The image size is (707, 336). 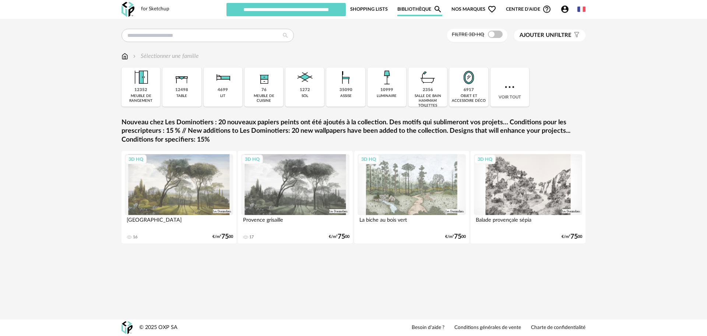 I want to click on div: Provence grisaille, so click(x=296, y=222).